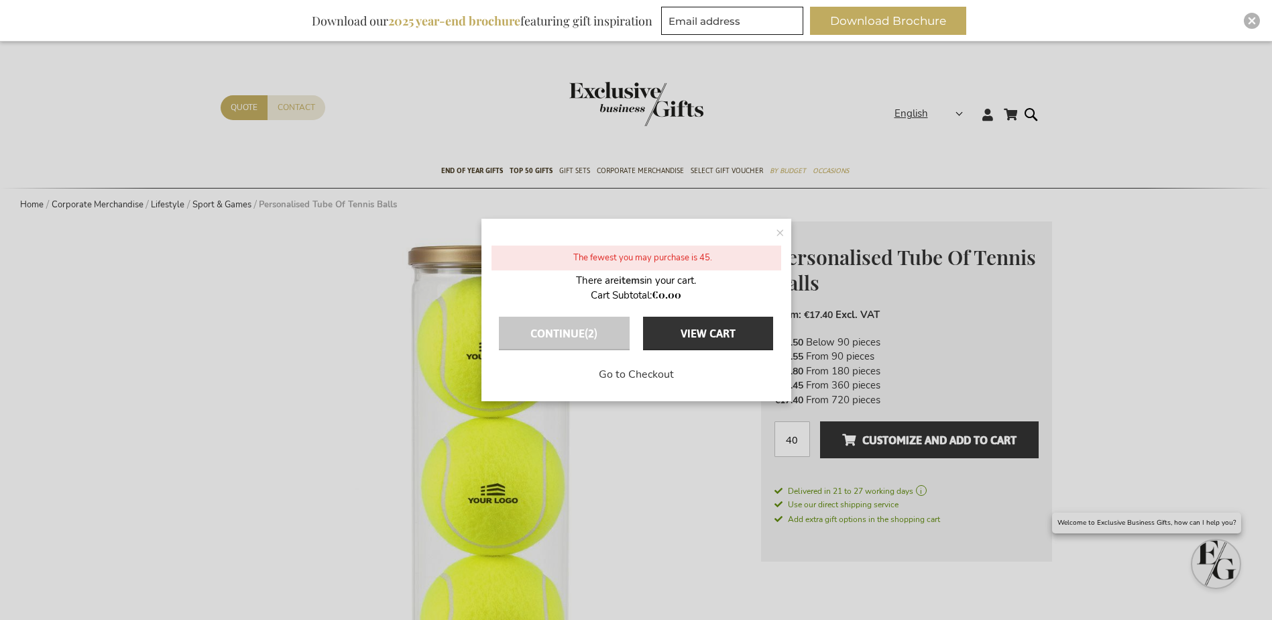  Describe the element at coordinates (482, 21) in the screenshot. I see `div: Download our featuring gift inspiration` at that location.